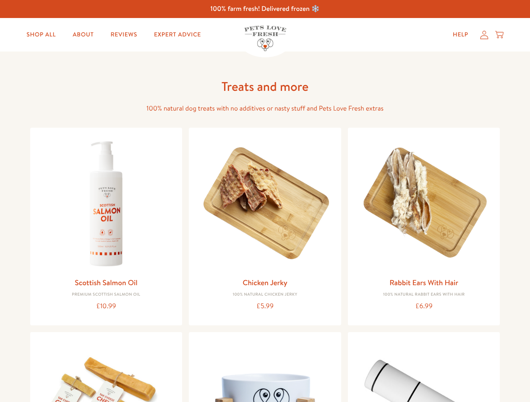  I want to click on img: Chicken Jerky, so click(265, 204).